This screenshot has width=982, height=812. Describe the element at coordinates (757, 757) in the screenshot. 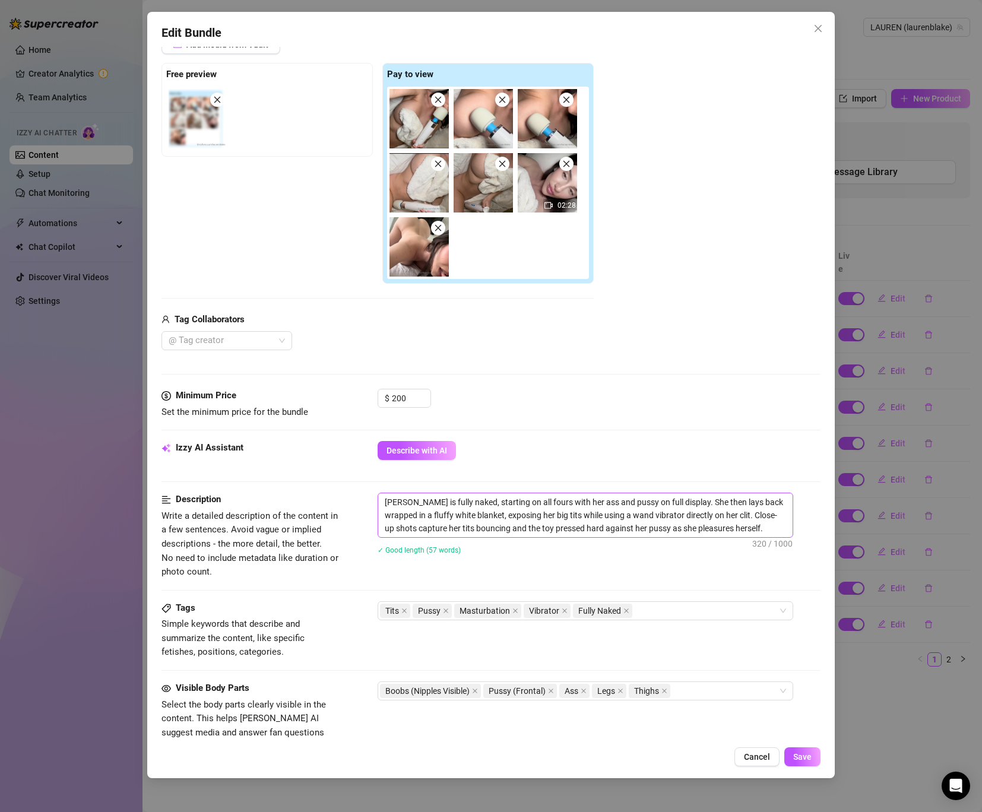

I see `span: Cancel` at that location.